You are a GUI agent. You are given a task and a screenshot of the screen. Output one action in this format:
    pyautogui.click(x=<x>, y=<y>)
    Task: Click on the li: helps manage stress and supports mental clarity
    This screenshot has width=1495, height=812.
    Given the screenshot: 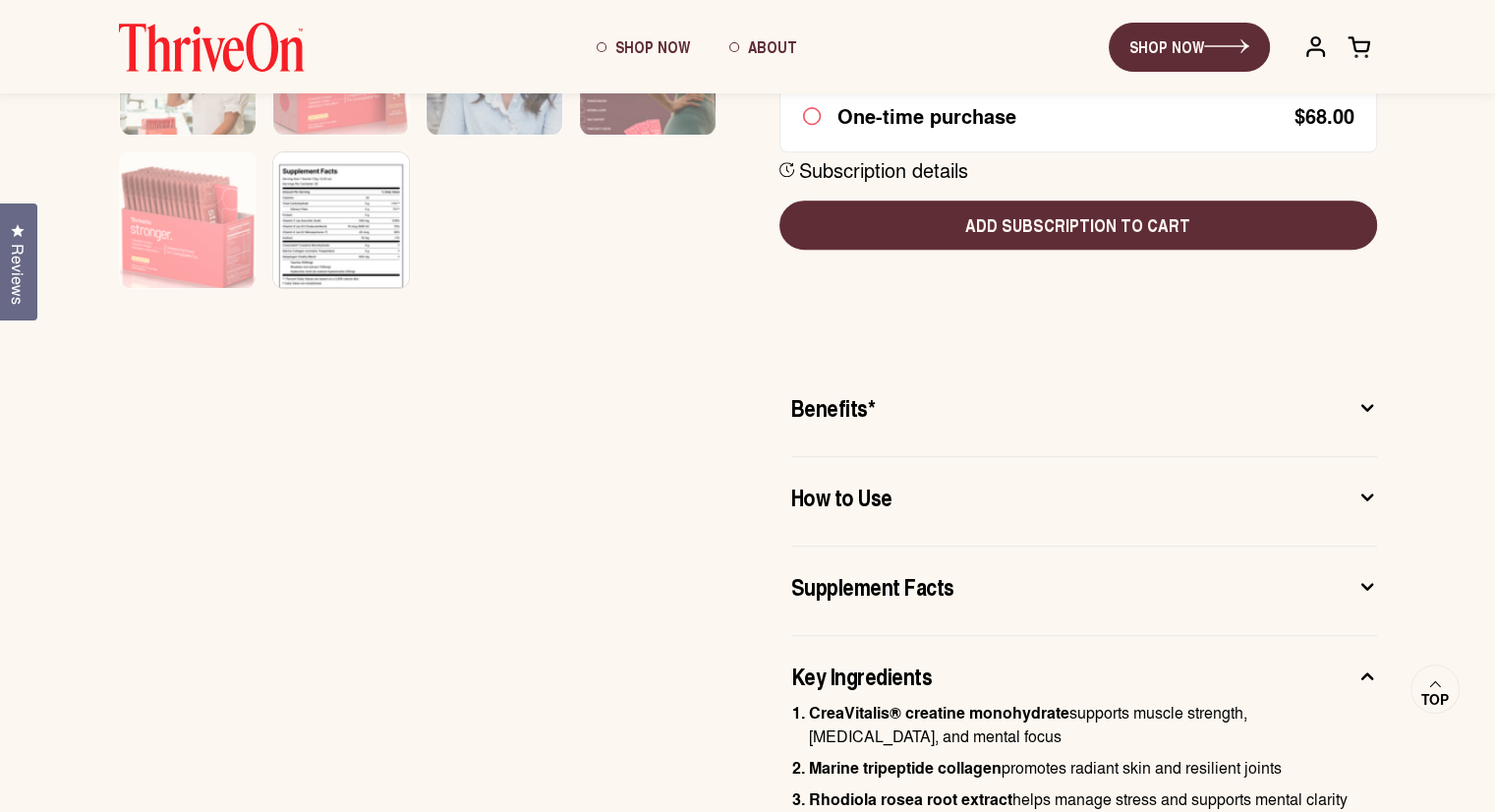 What is the action you would take?
    pyautogui.click(x=1093, y=799)
    